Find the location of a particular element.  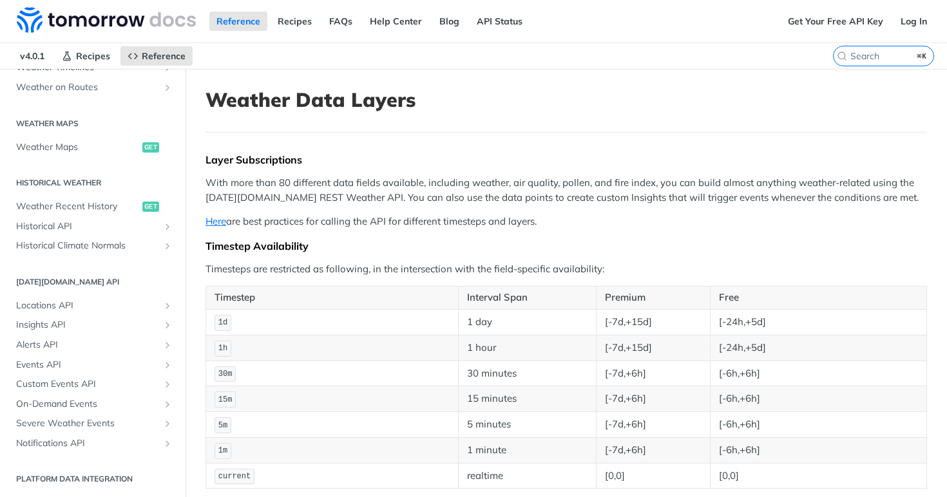

button: Show subpages for Custom Events API is located at coordinates (167, 384).